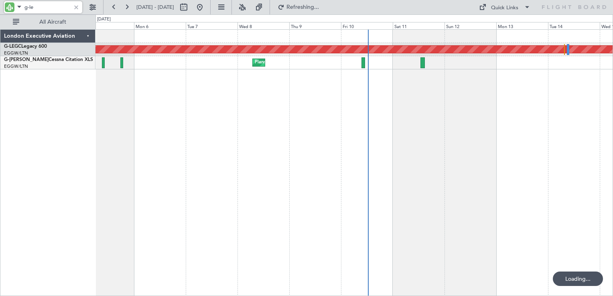 This screenshot has width=613, height=296. I want to click on span: Refreshing..., so click(303, 7).